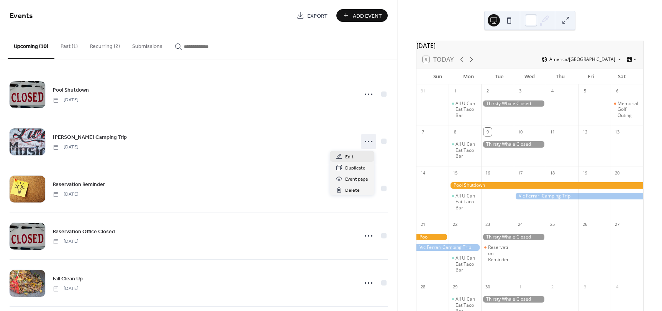  What do you see at coordinates (617, 91) in the screenshot?
I see `div: 6` at bounding box center [617, 91].